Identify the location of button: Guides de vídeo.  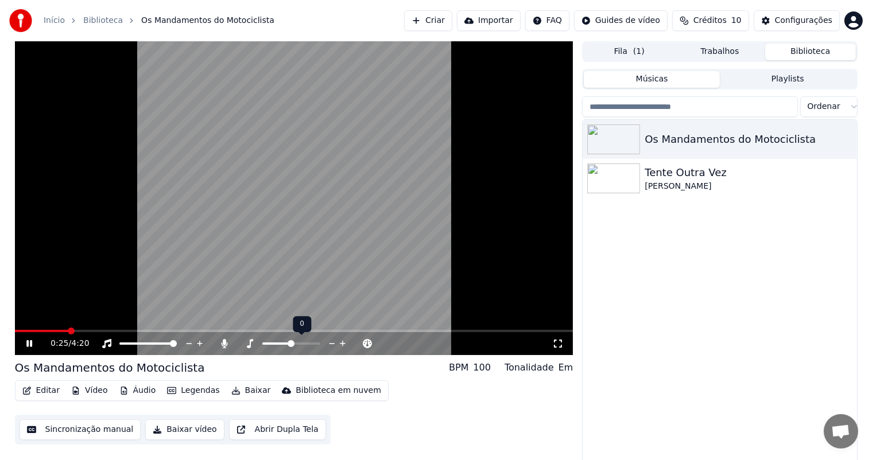
(621, 21).